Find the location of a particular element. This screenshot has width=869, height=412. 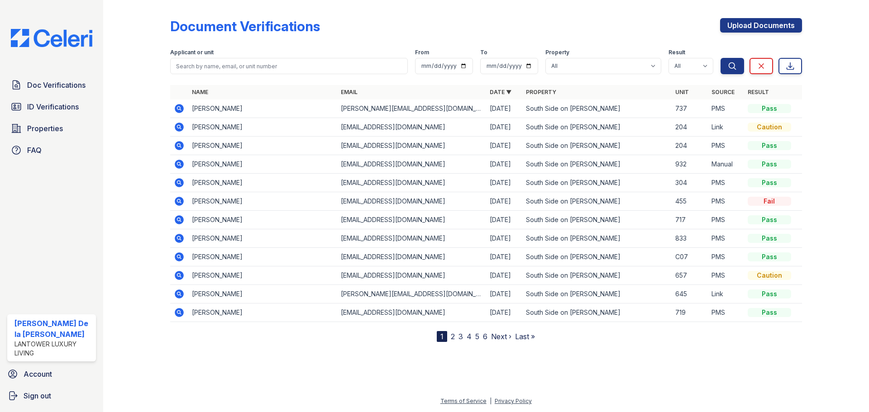

div: 1 is located at coordinates (442, 337).